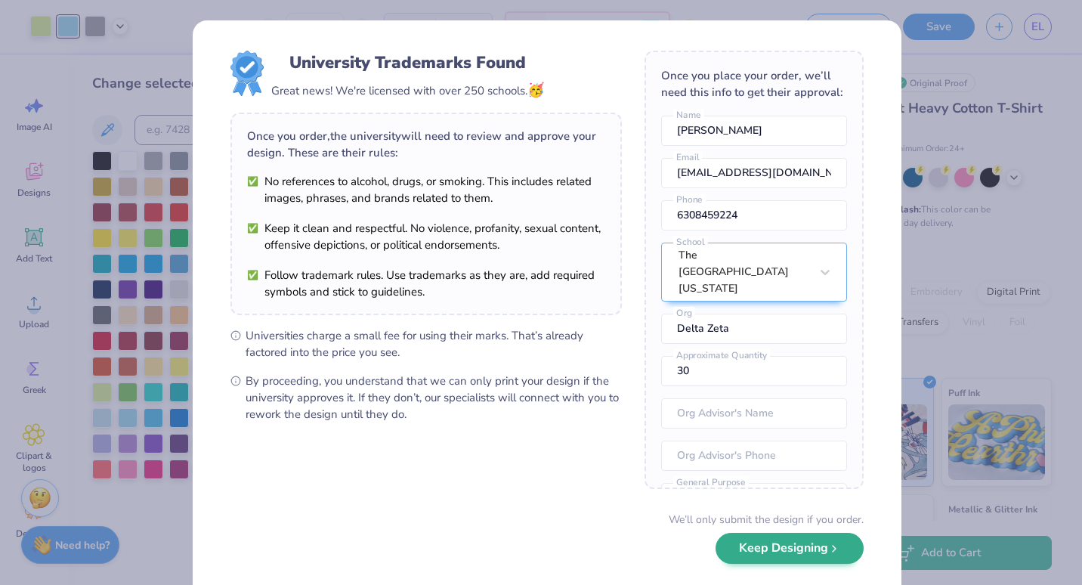 The width and height of the screenshot is (1082, 585). I want to click on span: By proceeding, you understand that we can only print your design if the university approves it. I..., so click(434, 397).